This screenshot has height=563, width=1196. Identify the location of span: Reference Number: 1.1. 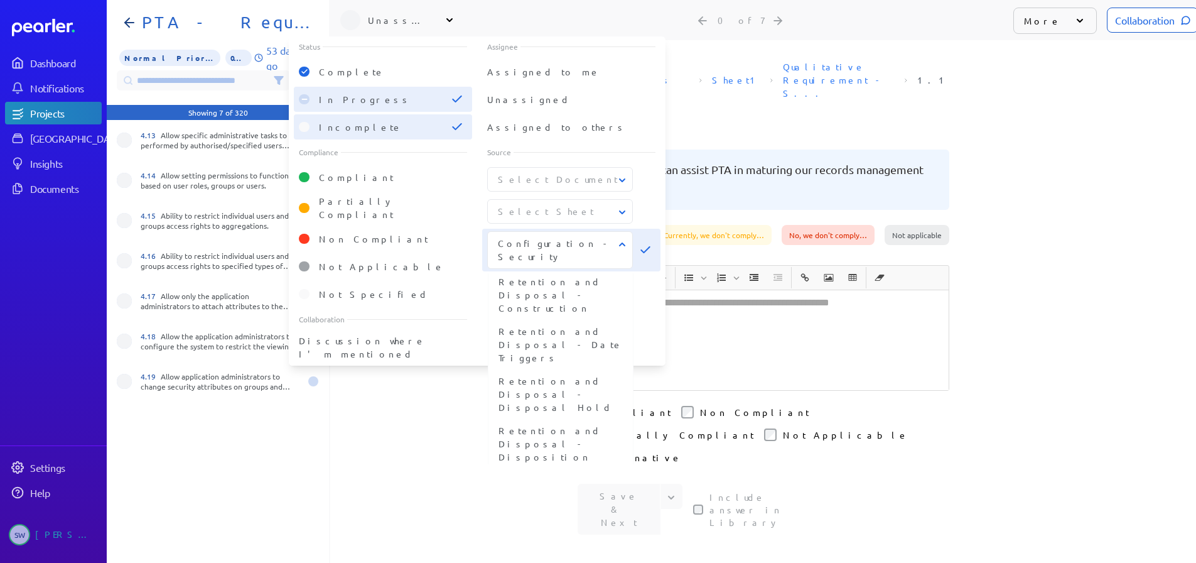
(933, 80).